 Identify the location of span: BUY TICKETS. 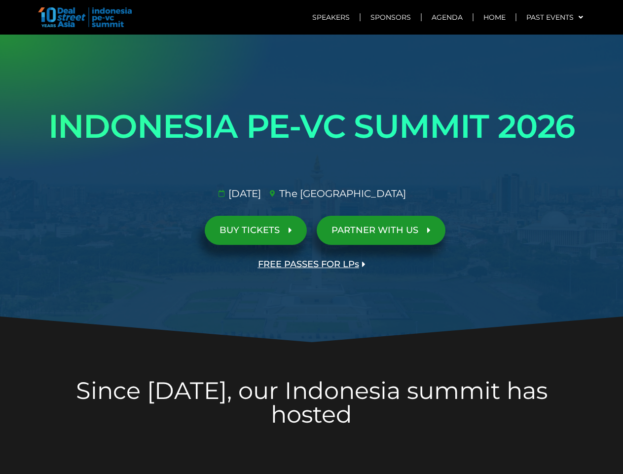
(250, 230).